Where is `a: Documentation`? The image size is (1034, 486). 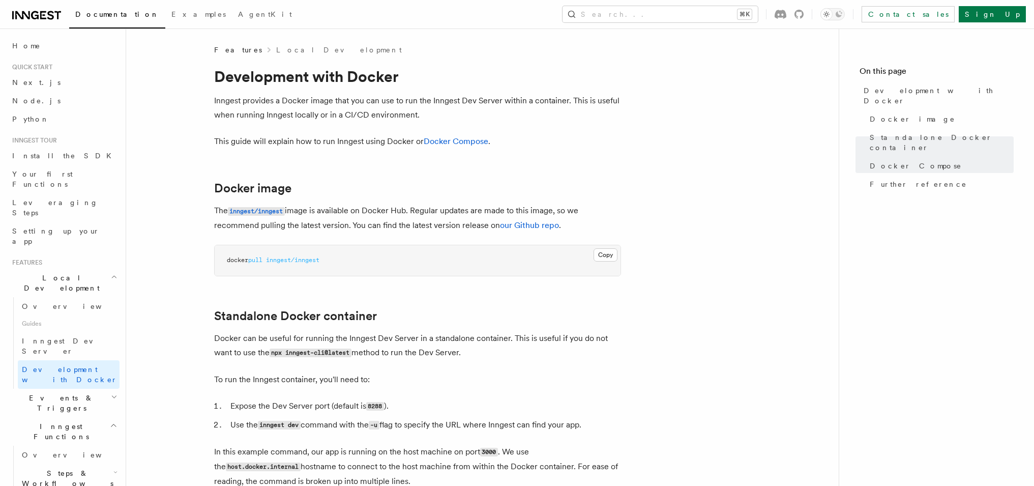
a: Documentation is located at coordinates (117, 16).